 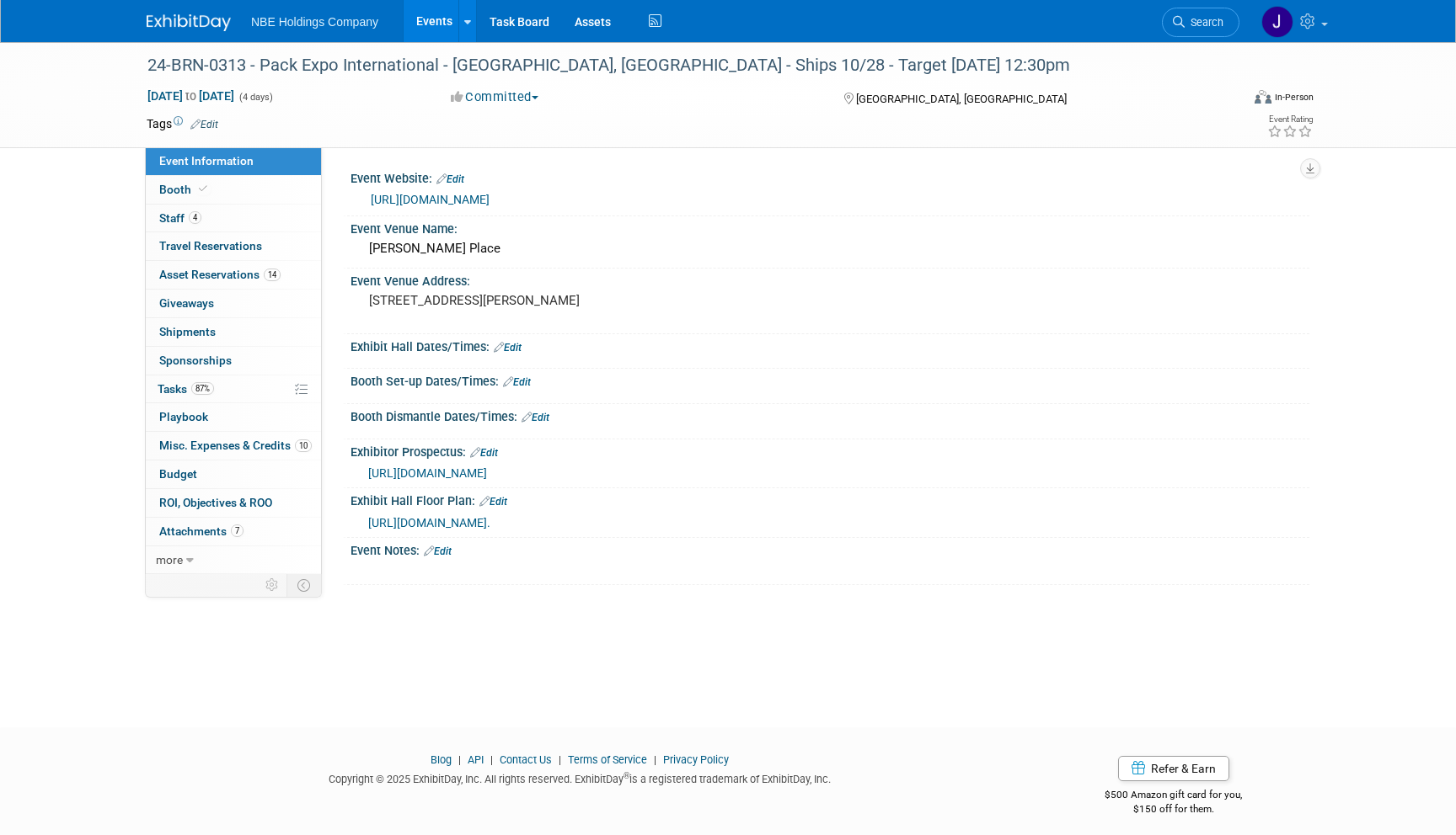 I want to click on div: Event Venue Name:, so click(x=830, y=227).